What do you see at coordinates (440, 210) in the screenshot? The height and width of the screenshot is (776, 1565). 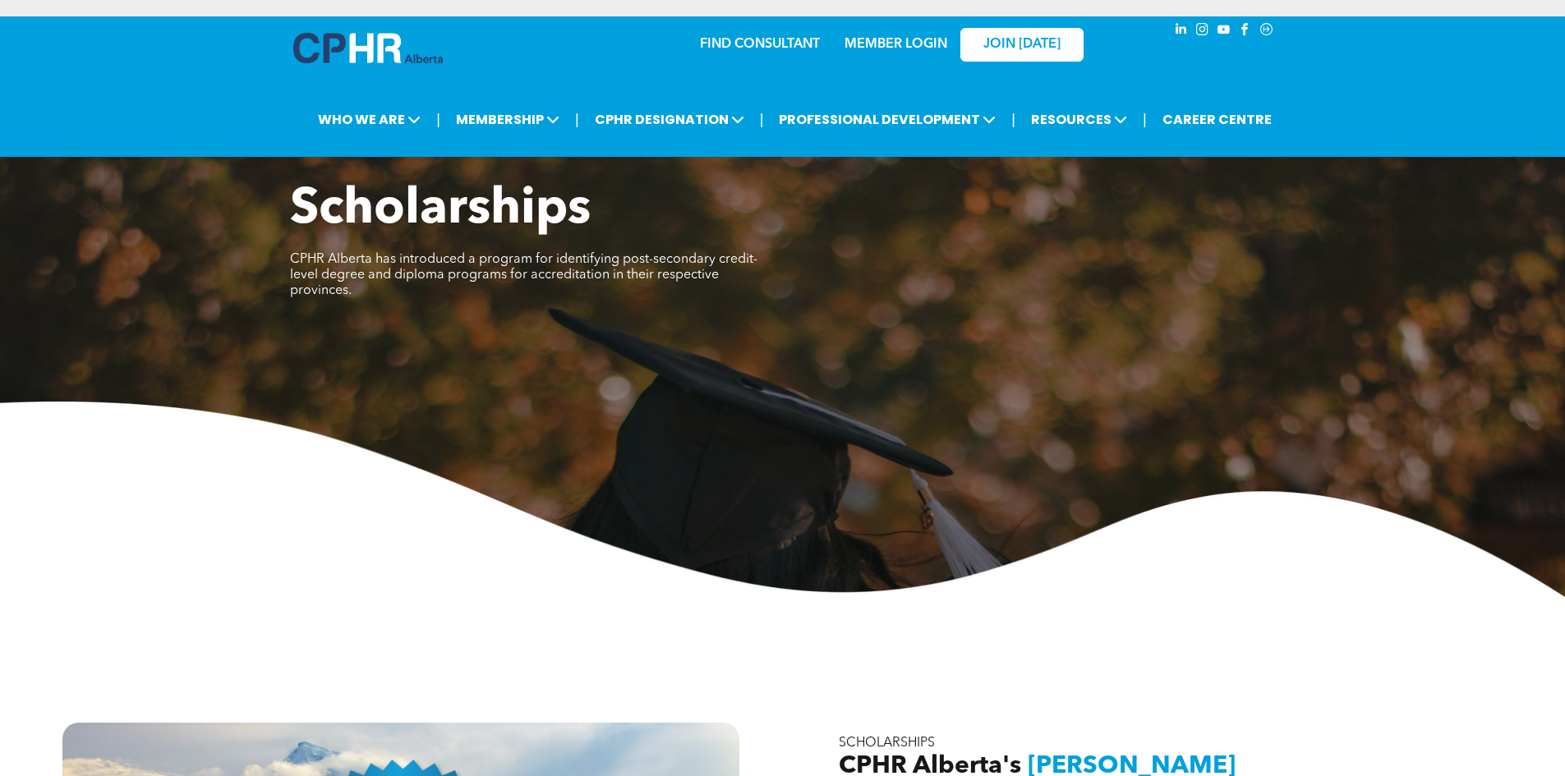 I see `span: Scholarships` at bounding box center [440, 210].